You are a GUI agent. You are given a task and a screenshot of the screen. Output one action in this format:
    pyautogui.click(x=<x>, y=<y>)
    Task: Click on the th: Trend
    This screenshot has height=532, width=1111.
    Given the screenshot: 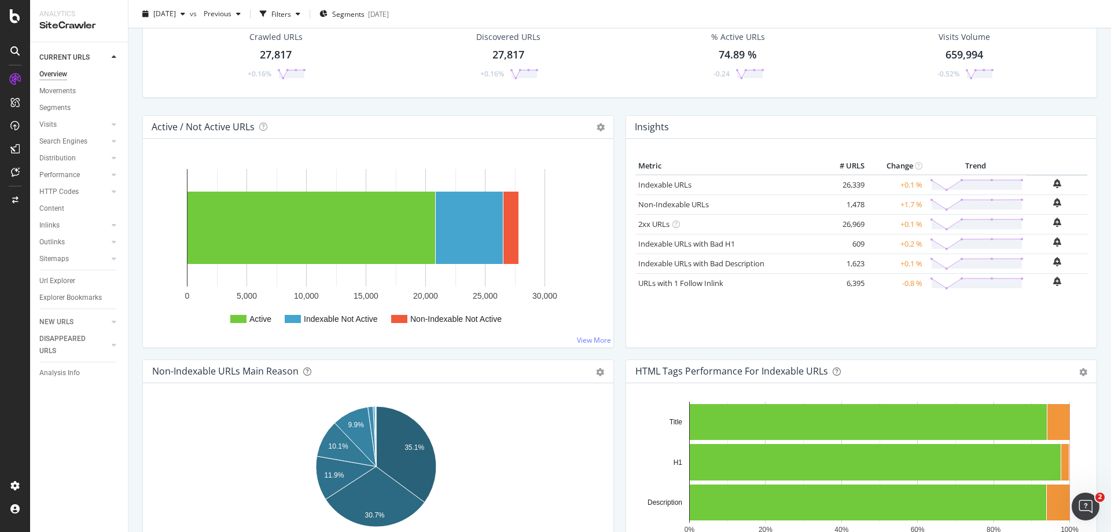 What is the action you would take?
    pyautogui.click(x=975, y=166)
    